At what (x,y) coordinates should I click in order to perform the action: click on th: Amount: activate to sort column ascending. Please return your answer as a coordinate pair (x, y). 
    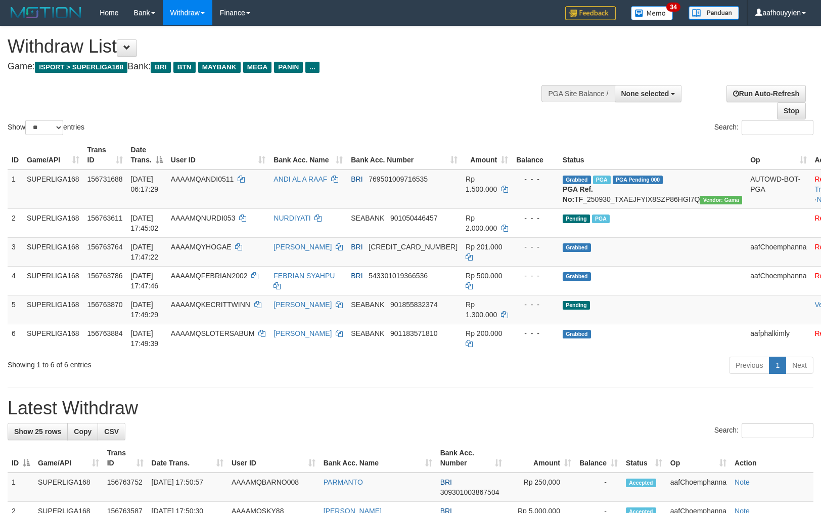
    Looking at the image, I should click on (487, 155).